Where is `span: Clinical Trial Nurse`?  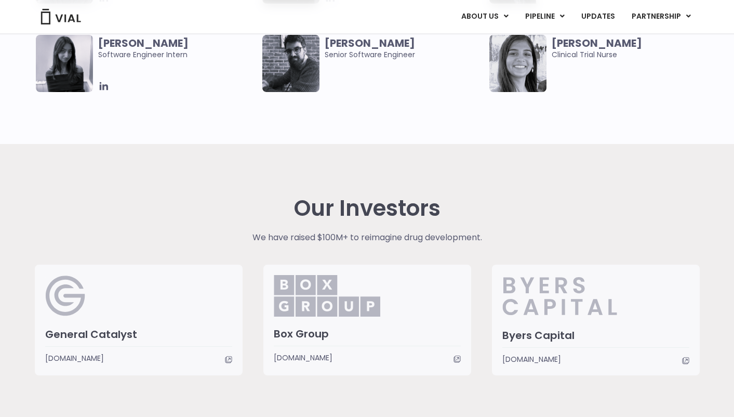 span: Clinical Trial Nurse is located at coordinates (631, 49).